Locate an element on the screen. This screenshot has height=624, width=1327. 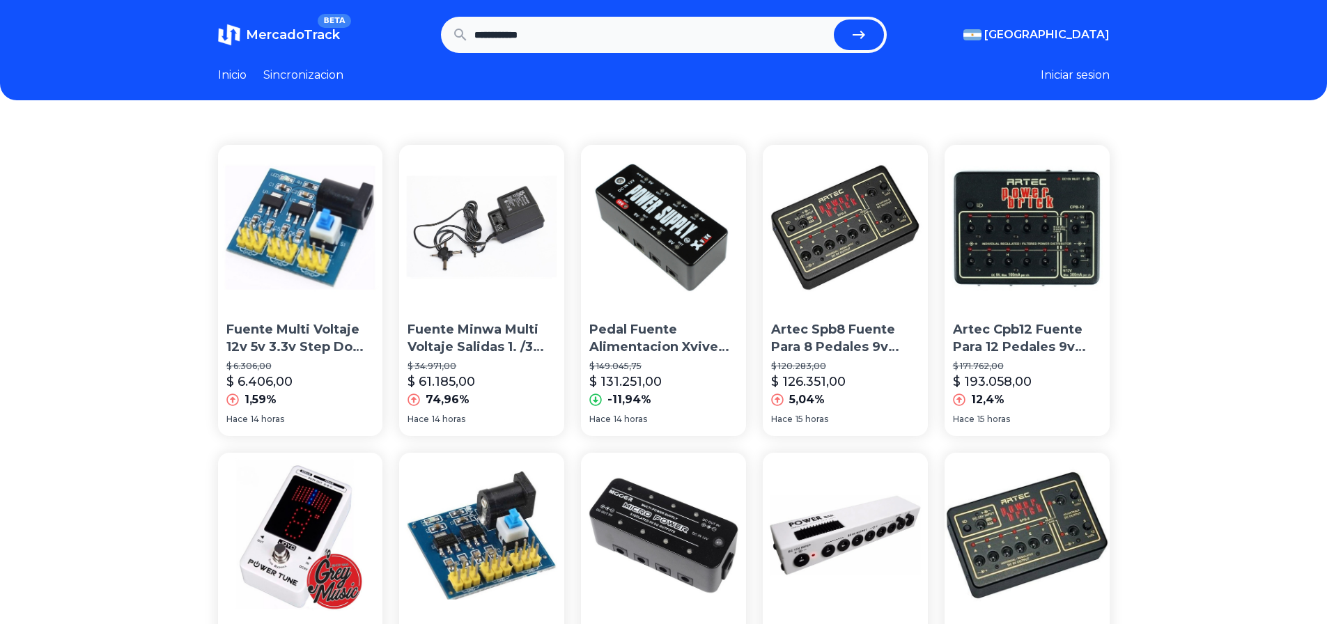
a: Fuente Minwa Multi Voltaje Salidas 1. /3 /4.5/6/ 7.5 /12v 1aFuente Minwa Multi Voltaje Salidas 1.... is located at coordinates (481, 290).